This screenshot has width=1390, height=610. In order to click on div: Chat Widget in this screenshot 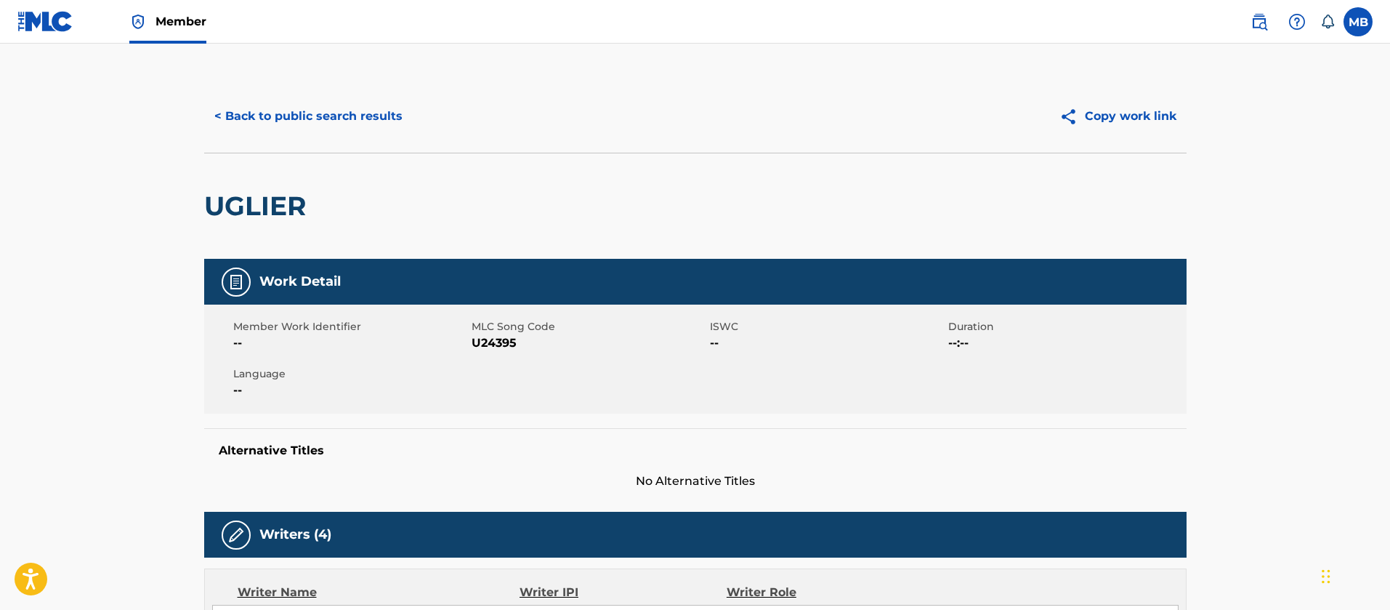, I will do `click(1354, 575)`.